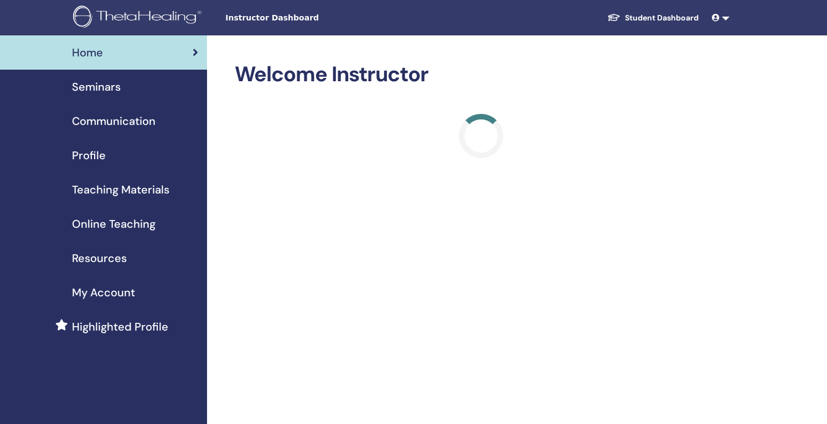 Image resolution: width=827 pixels, height=424 pixels. What do you see at coordinates (103, 293) in the screenshot?
I see `span: My Account` at bounding box center [103, 293].